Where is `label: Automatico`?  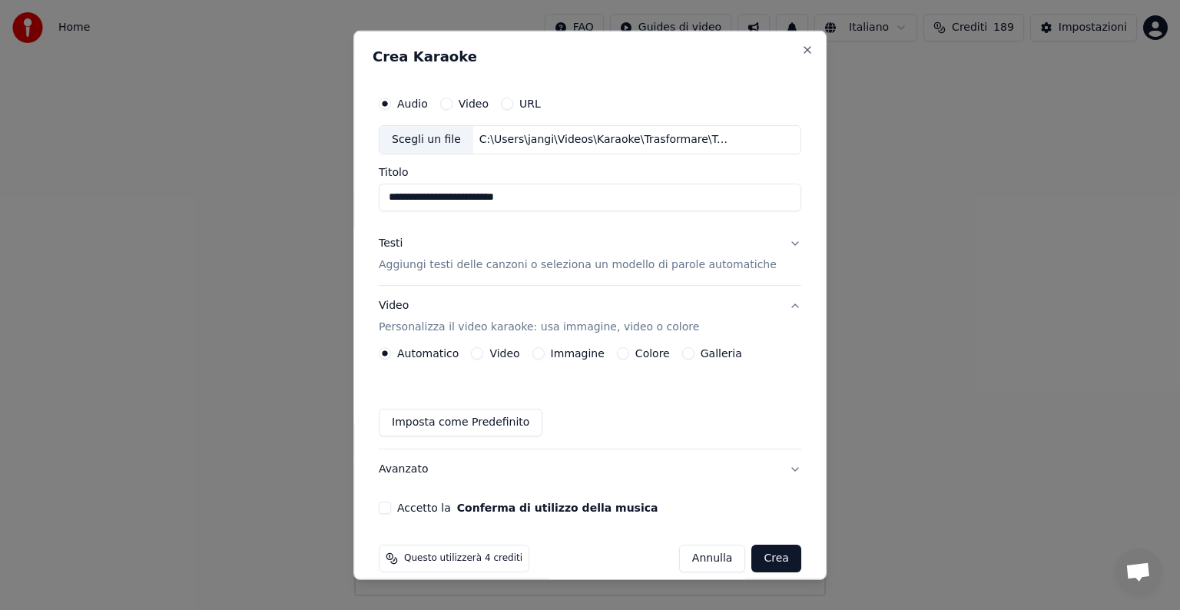 label: Automatico is located at coordinates (428, 354).